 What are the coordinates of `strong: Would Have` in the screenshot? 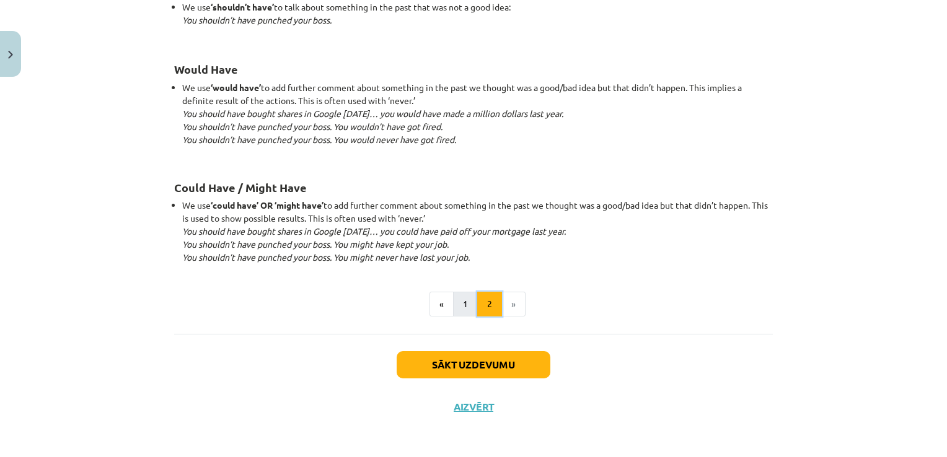 It's located at (206, 69).